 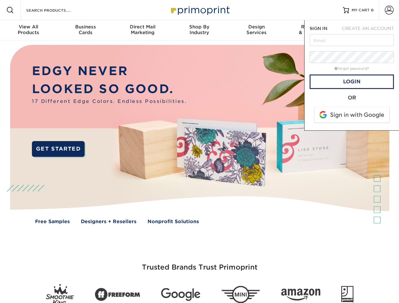 What do you see at coordinates (143, 30) in the screenshot?
I see `div: Marketing` at bounding box center [143, 30].